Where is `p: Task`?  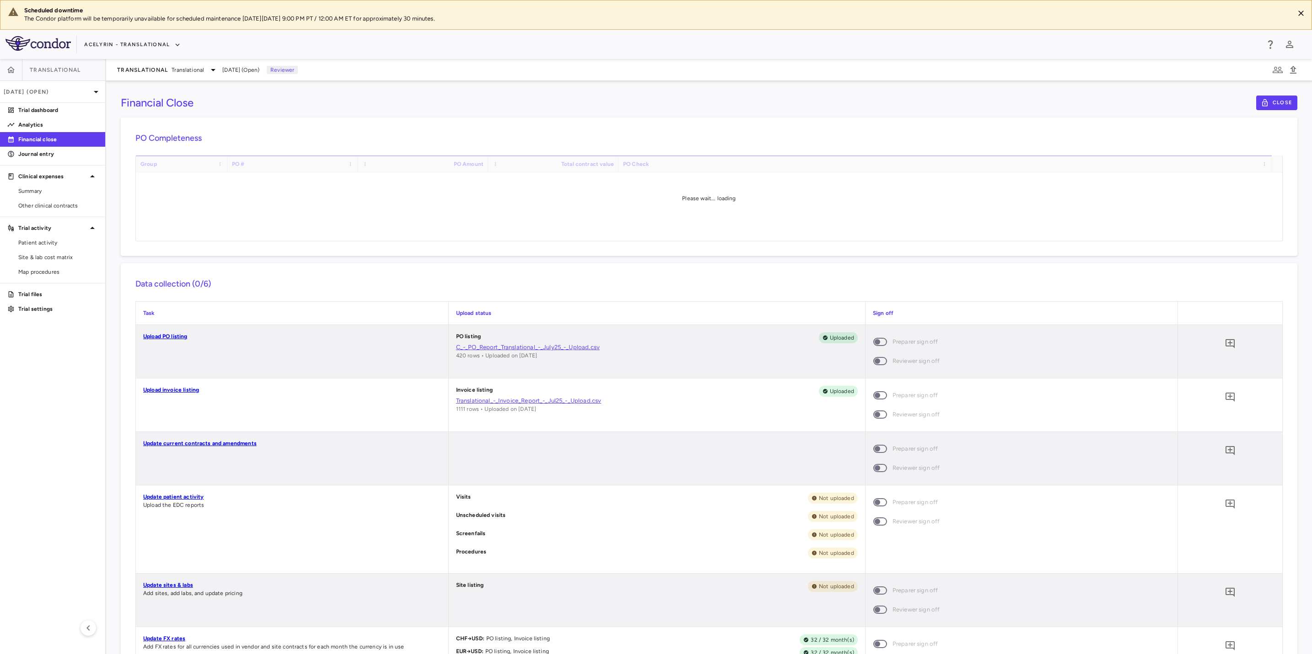 p: Task is located at coordinates (292, 313).